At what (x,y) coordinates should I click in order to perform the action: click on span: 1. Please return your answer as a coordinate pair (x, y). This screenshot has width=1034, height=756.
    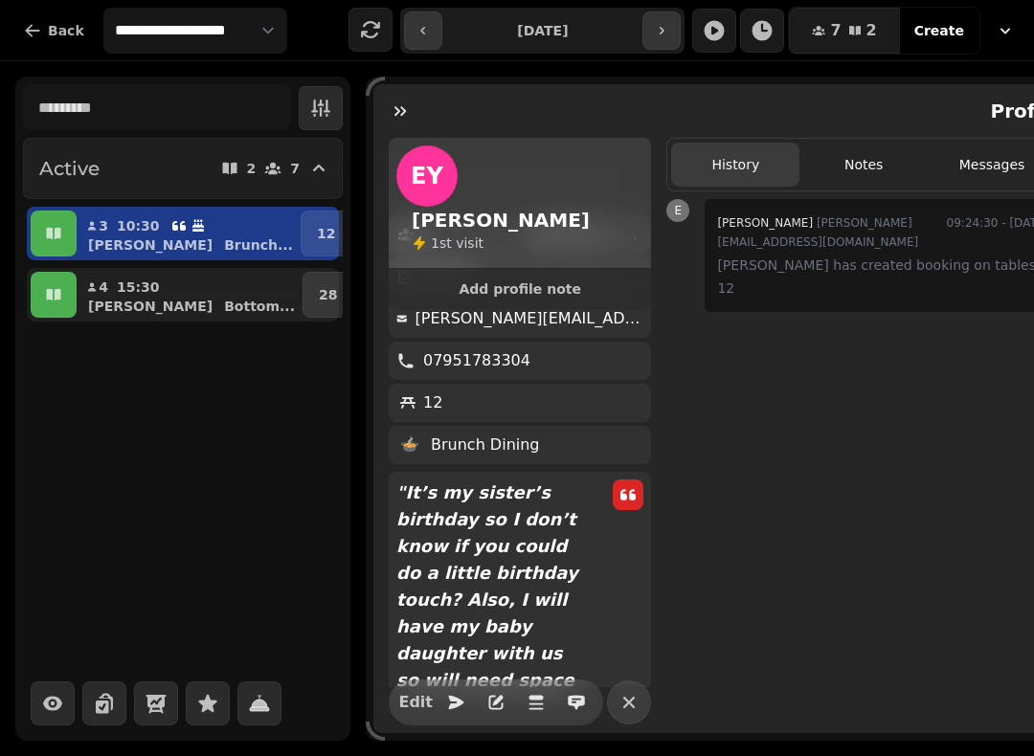
    Looking at the image, I should click on (435, 243).